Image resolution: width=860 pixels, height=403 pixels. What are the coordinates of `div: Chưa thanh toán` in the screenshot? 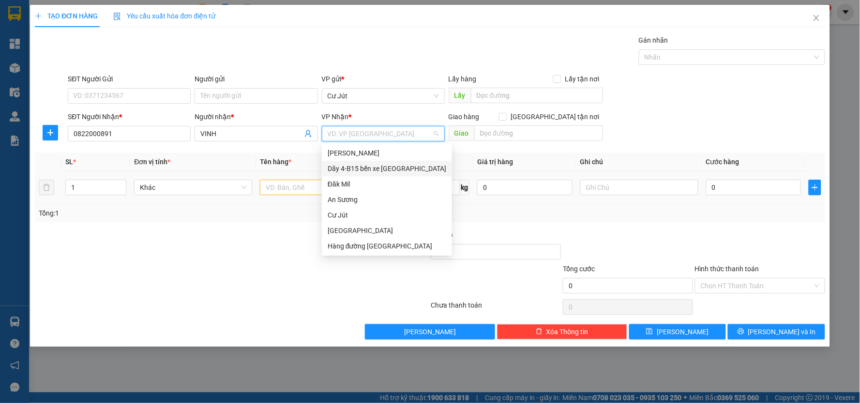 It's located at (496, 308).